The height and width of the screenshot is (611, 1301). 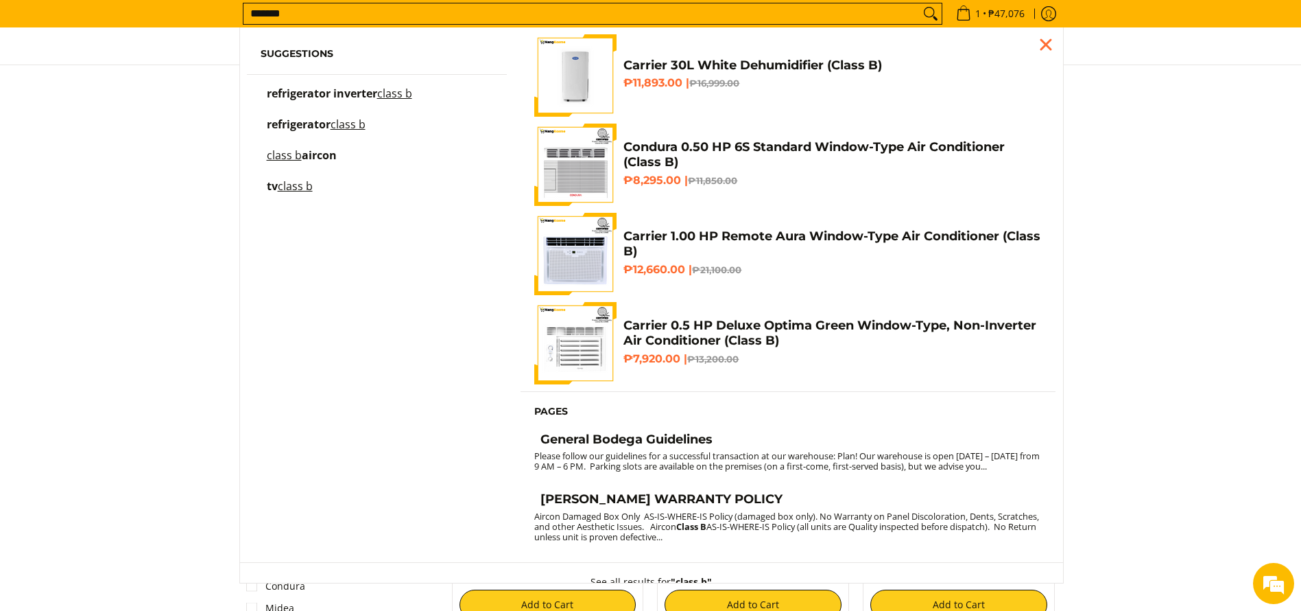 I want to click on p: tv class b, so click(x=289, y=193).